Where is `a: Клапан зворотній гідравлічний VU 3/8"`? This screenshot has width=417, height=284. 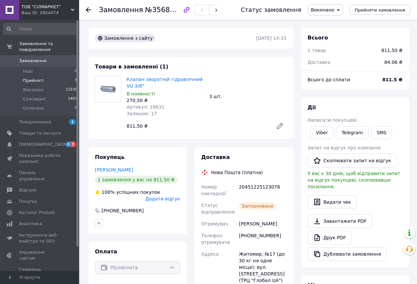
a: Клапан зворотній гідравлічний VU 3/8" is located at coordinates (164, 83).